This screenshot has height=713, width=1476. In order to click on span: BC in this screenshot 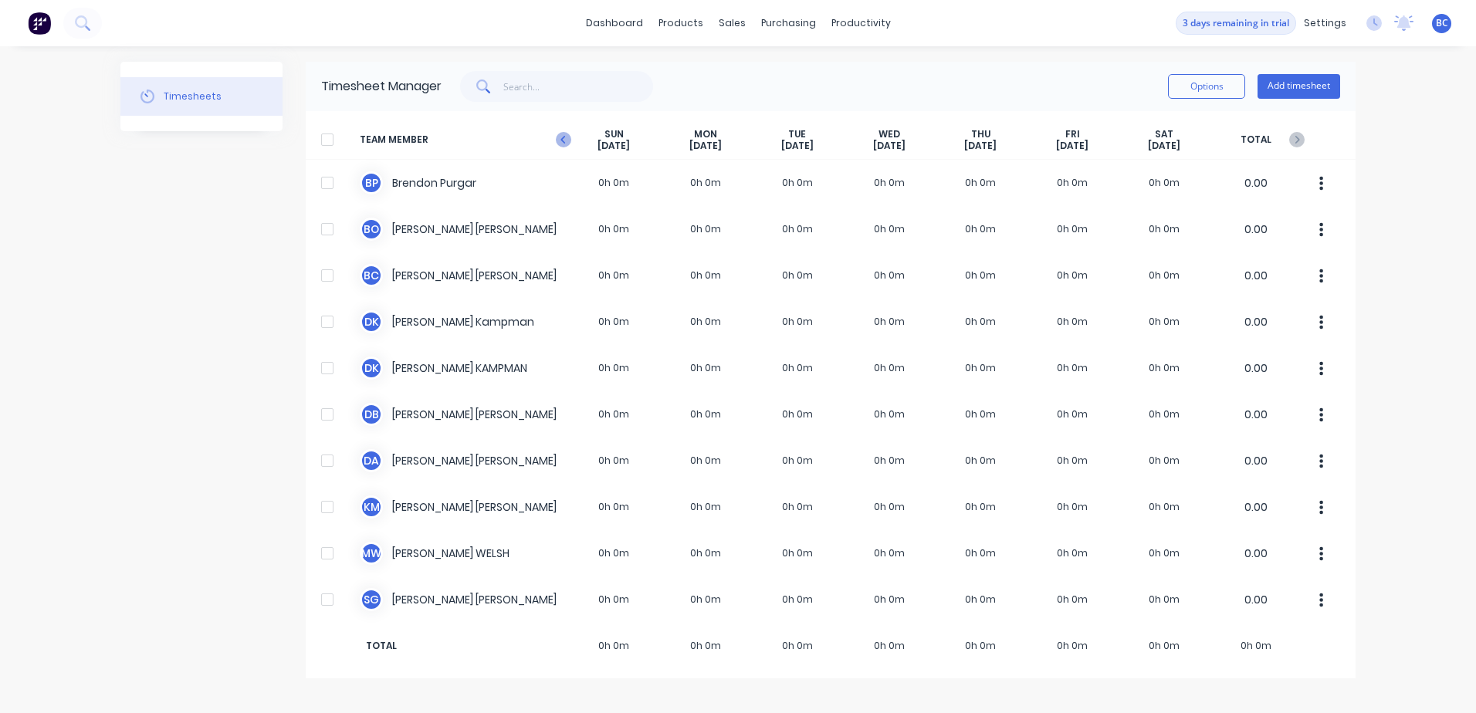, I will do `click(1442, 23)`.